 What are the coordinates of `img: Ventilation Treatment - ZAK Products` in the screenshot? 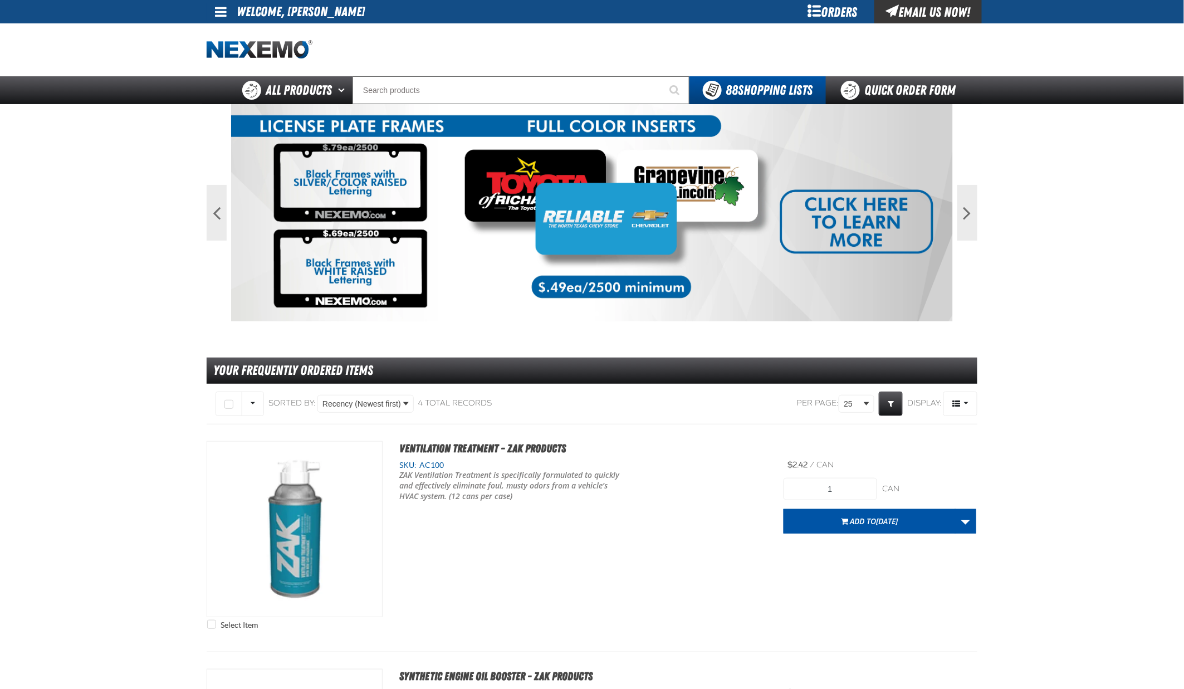 It's located at (295, 529).